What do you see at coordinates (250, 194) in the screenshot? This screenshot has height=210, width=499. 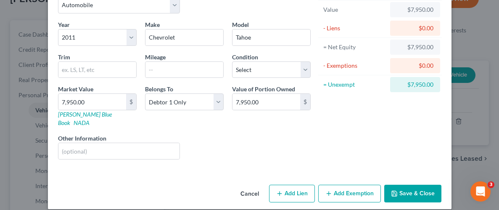 I see `button: Cancel` at bounding box center [250, 194].